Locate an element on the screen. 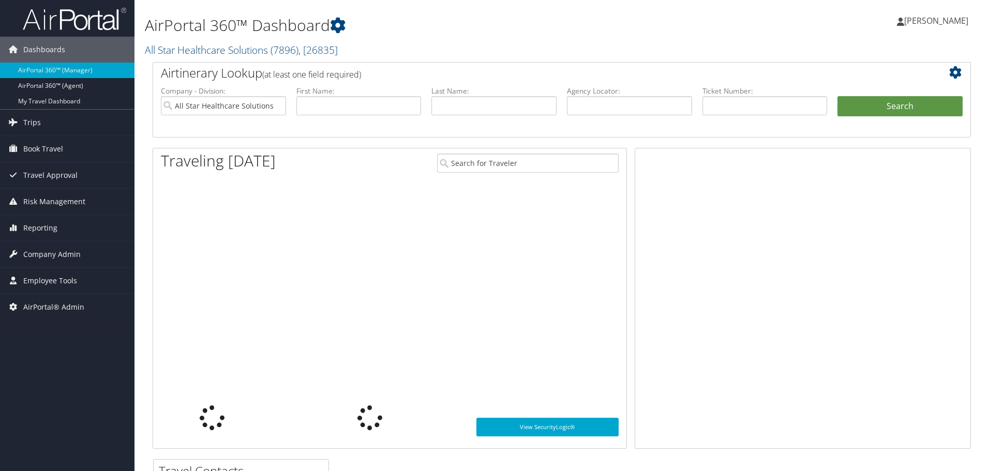 The height and width of the screenshot is (471, 989). label: Ticket Number: is located at coordinates (765, 91).